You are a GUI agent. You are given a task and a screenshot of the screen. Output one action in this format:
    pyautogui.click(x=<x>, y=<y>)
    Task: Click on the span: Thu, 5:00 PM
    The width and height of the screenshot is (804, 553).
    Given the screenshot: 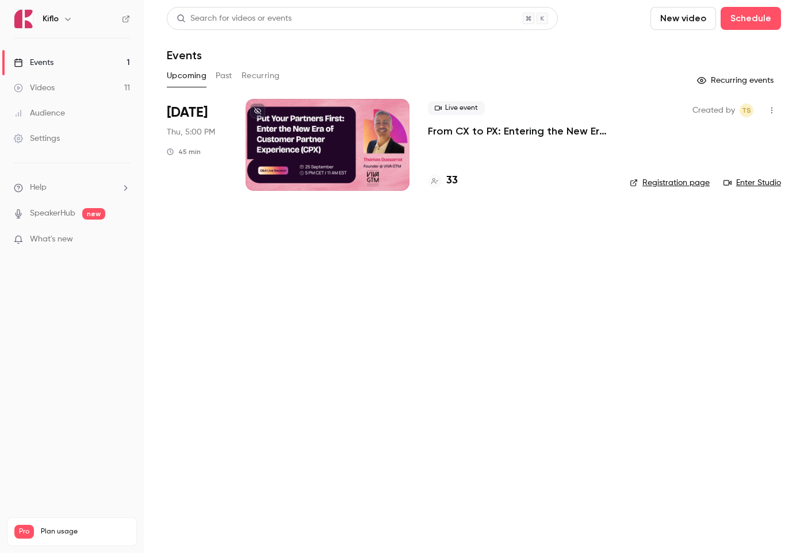 What is the action you would take?
    pyautogui.click(x=191, y=132)
    